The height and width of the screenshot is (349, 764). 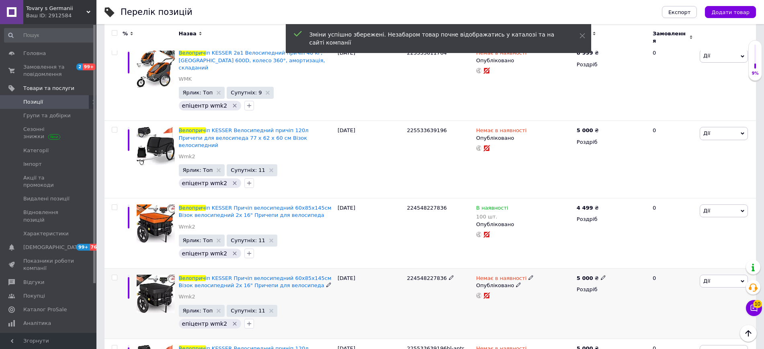 What do you see at coordinates (45, 310) in the screenshot?
I see `span: Каталог ProSale` at bounding box center [45, 310].